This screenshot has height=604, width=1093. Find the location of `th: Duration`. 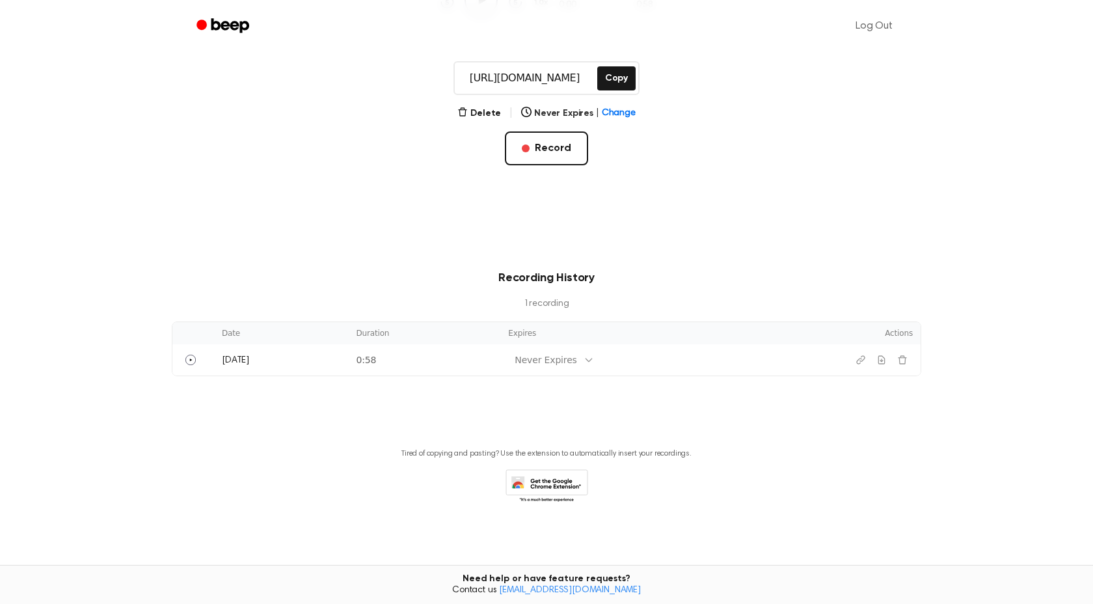

th: Duration is located at coordinates (424, 333).